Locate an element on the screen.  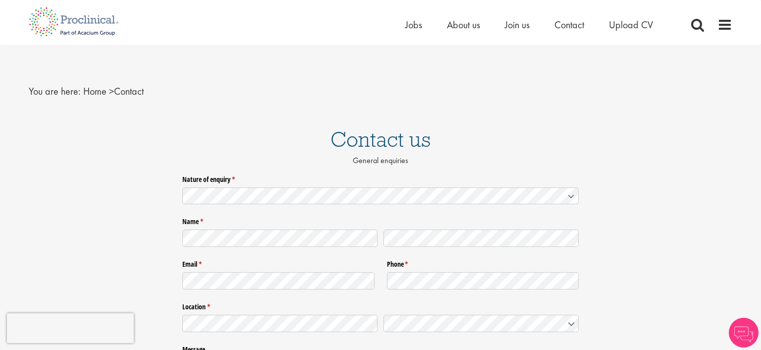
a: Contact is located at coordinates (569, 25).